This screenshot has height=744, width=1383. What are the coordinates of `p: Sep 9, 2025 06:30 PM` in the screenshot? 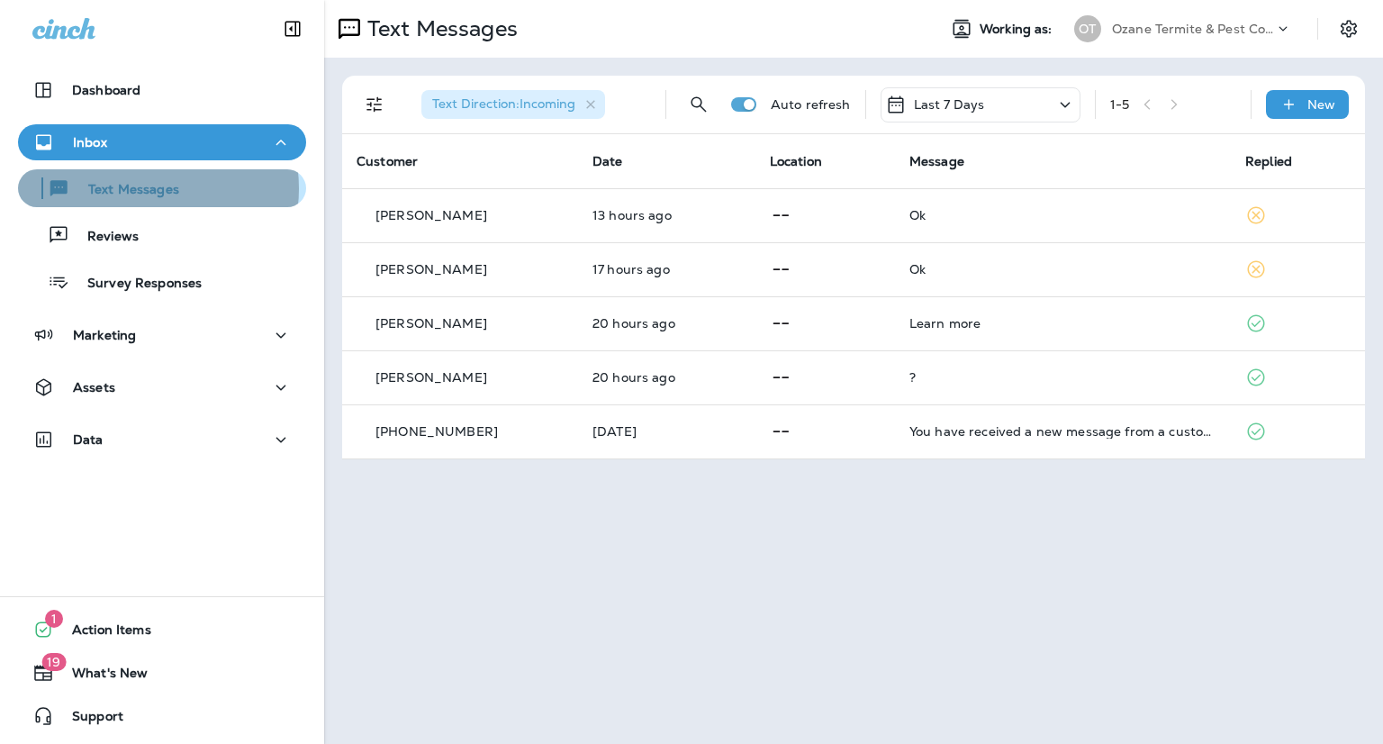 It's located at (666, 215).